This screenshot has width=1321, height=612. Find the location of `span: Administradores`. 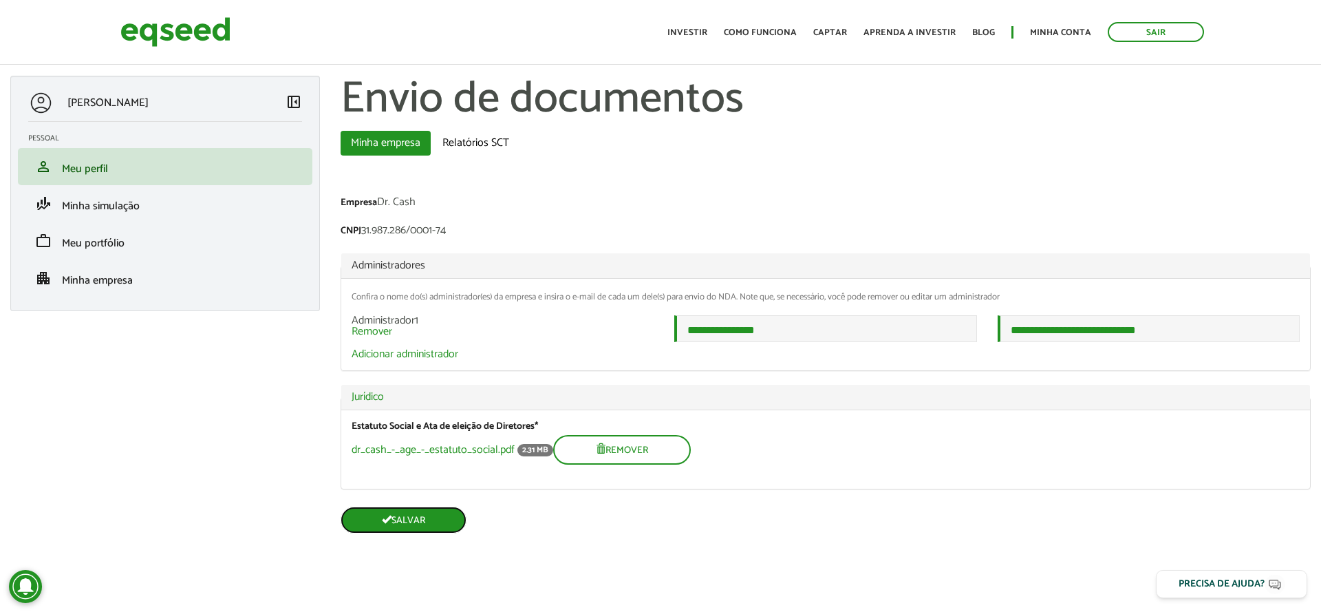

span: Administradores is located at coordinates (388, 265).